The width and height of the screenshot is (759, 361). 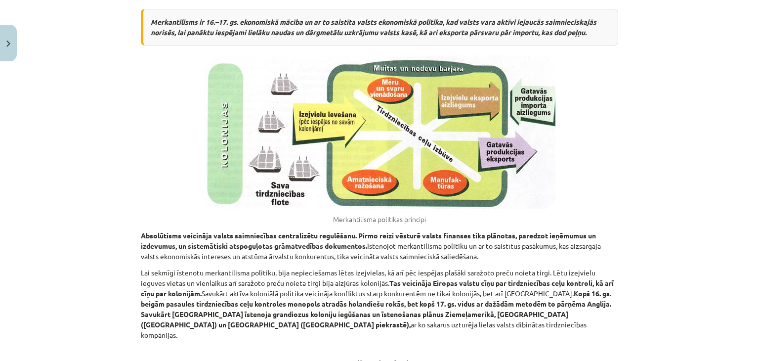 What do you see at coordinates (368, 240) in the screenshot?
I see `b: Absolūtisms veicināja valsts saimniecības centralizētu regulēšanu. Pirmo reizi vēsturē valsts fin...` at bounding box center [368, 240].